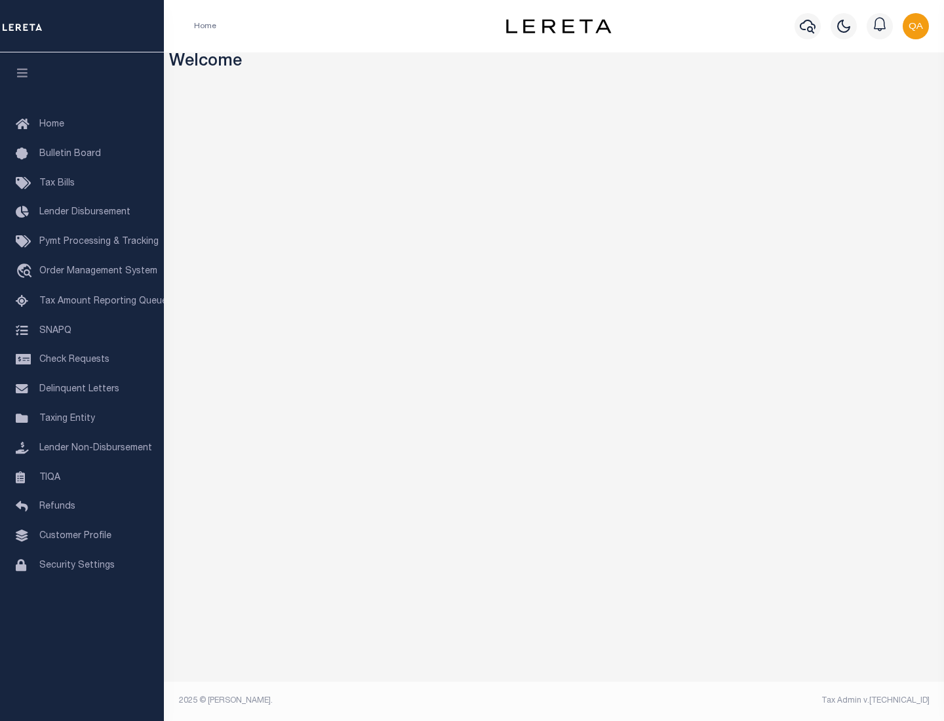 The image size is (944, 721). What do you see at coordinates (75, 536) in the screenshot?
I see `span: Customer Profile` at bounding box center [75, 536].